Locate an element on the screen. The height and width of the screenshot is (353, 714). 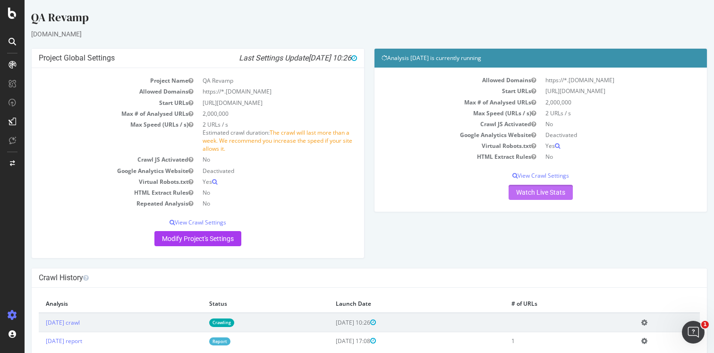
div: QA Revamp is located at coordinates (345, 19).